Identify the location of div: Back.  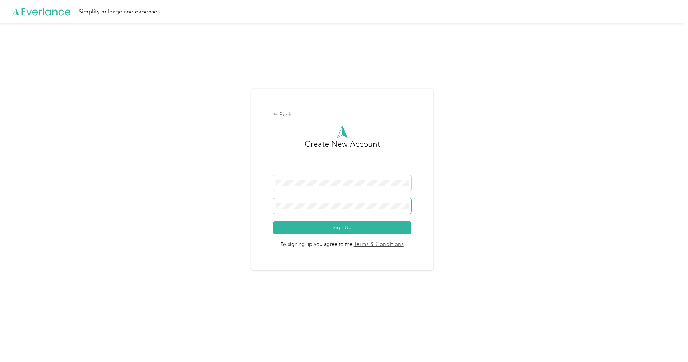
(342, 115).